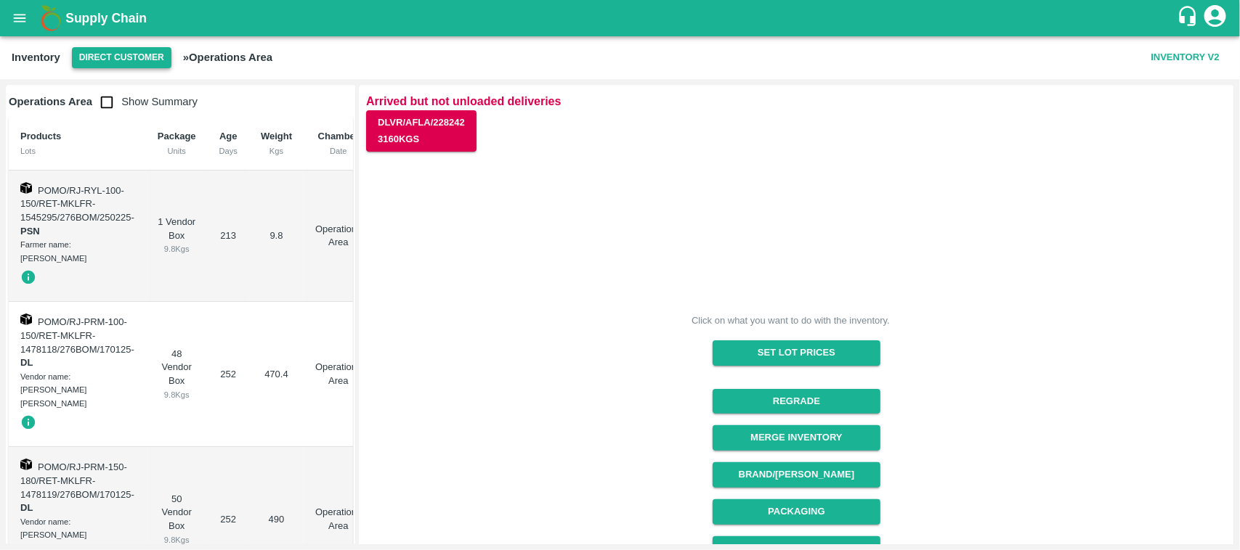 The width and height of the screenshot is (1240, 550). I want to click on button: Regrade, so click(796, 402).